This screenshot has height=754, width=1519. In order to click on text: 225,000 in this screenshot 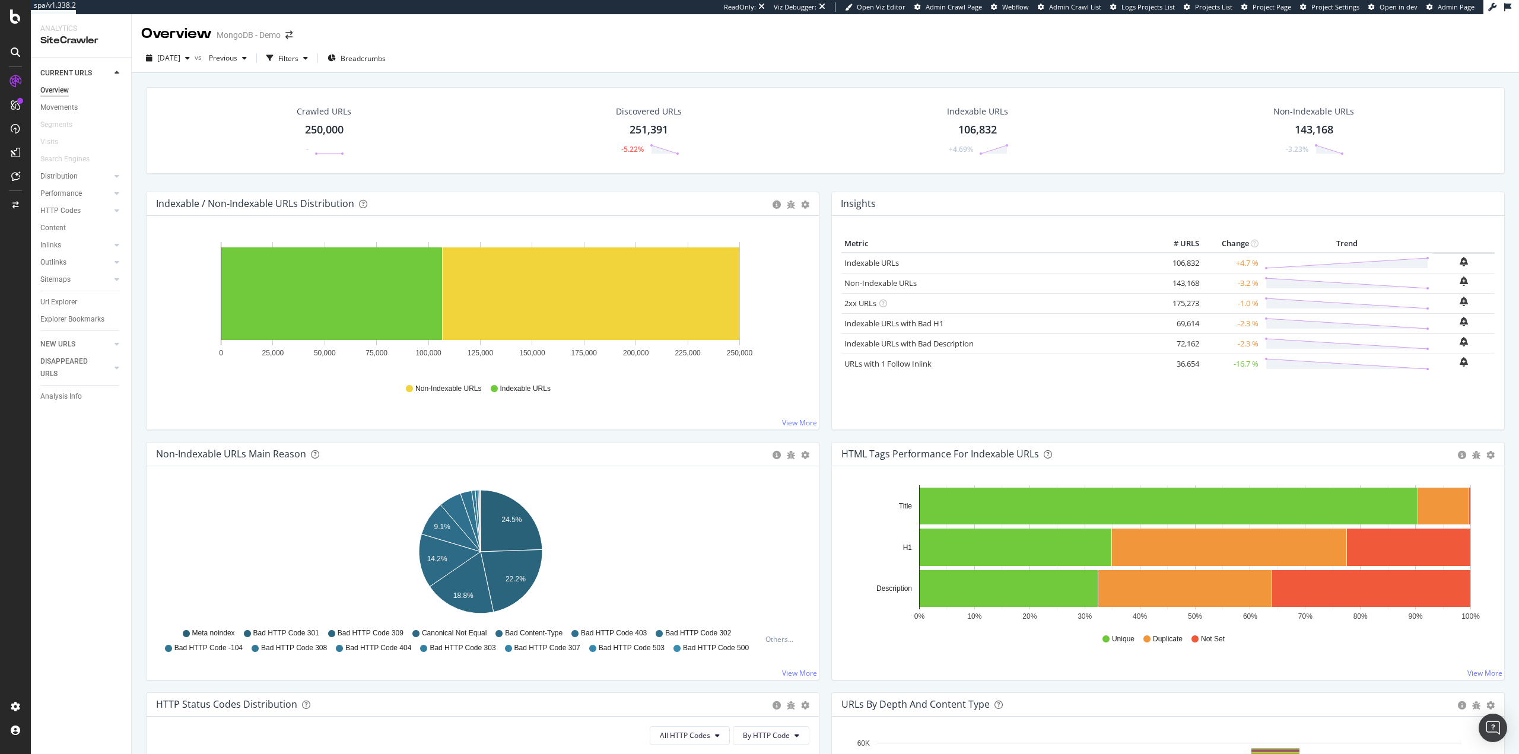, I will do `click(688, 353)`.